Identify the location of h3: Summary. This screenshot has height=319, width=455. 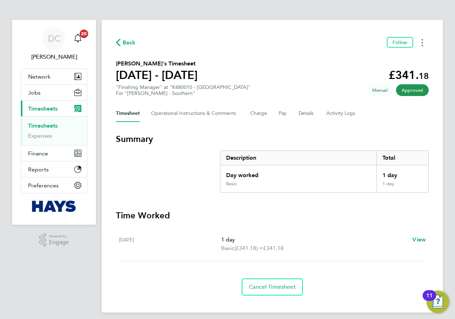
(272, 139).